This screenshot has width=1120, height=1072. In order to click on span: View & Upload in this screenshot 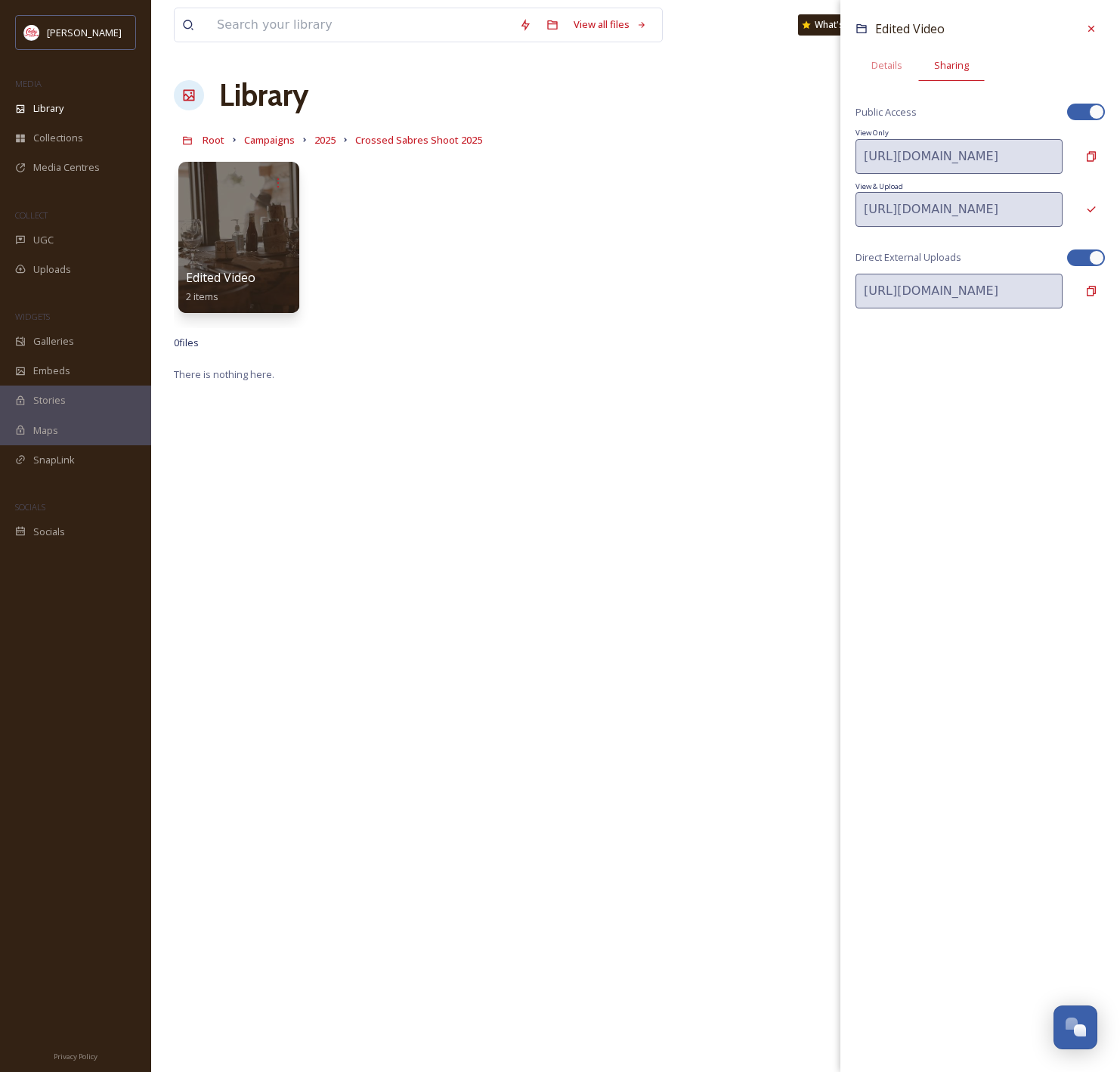, I will do `click(981, 187)`.